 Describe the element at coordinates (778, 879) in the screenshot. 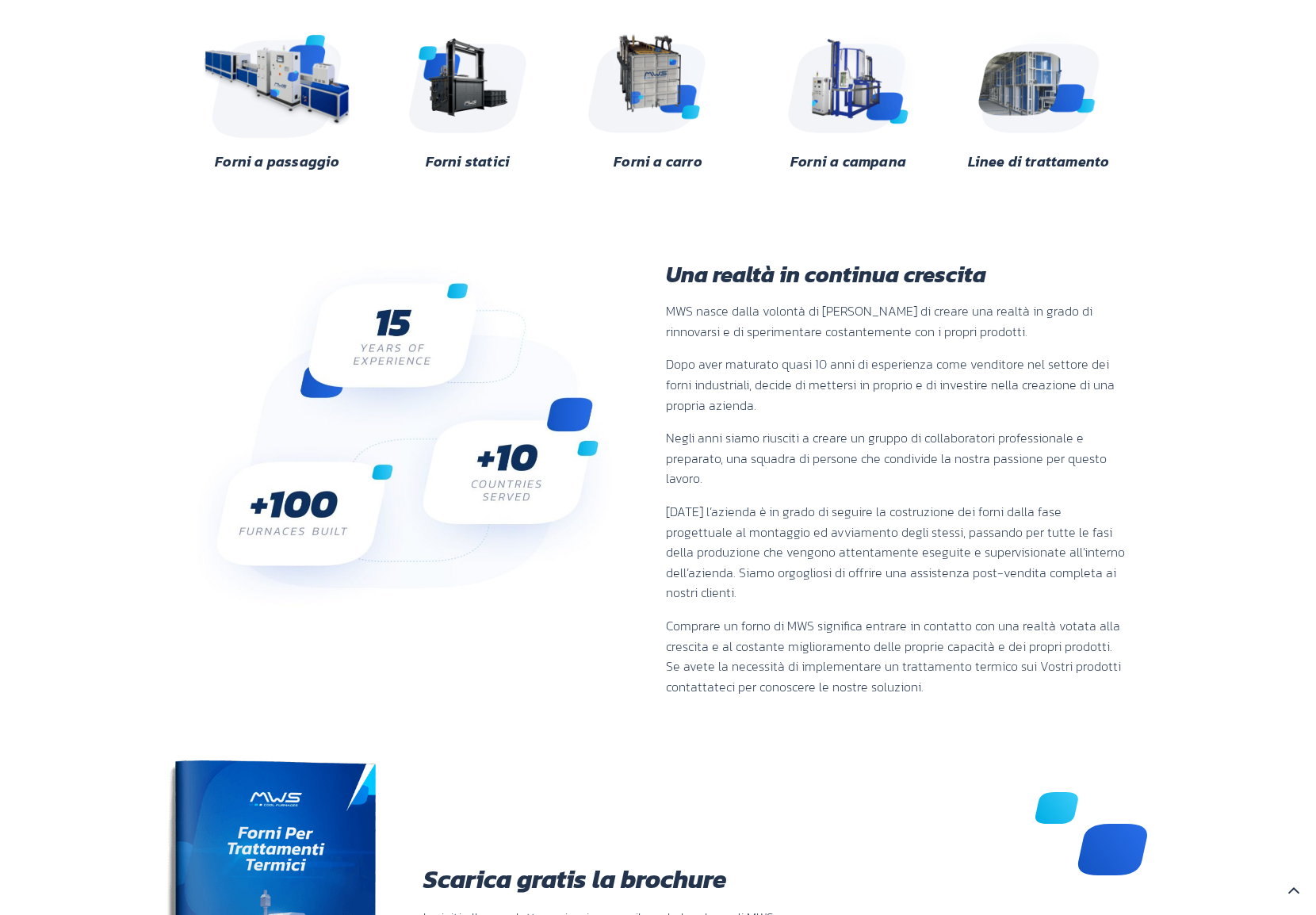

I see `h3: Scarica gratis la brochure` at that location.